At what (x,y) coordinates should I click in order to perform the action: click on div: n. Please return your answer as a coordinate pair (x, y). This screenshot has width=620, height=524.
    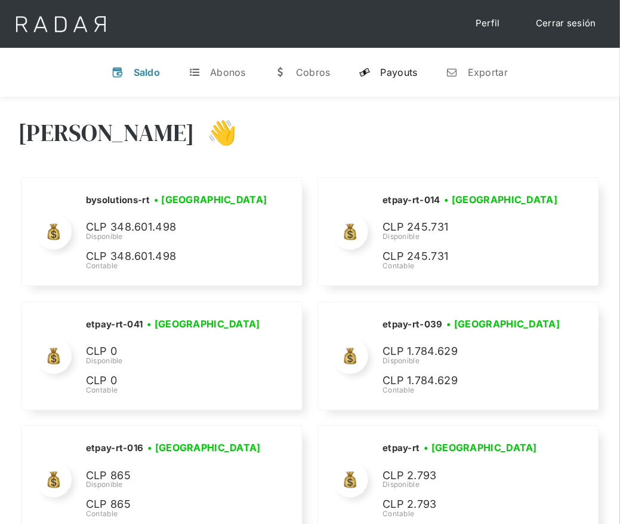
    Looking at the image, I should click on (453, 72).